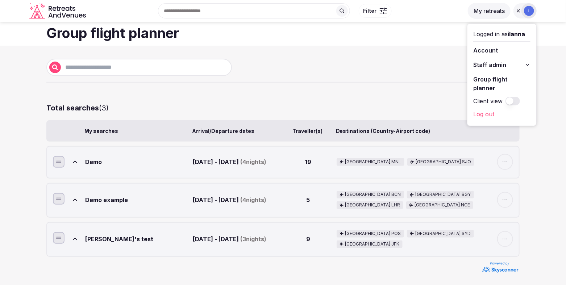 The image size is (566, 285). I want to click on span: Filter, so click(370, 11).